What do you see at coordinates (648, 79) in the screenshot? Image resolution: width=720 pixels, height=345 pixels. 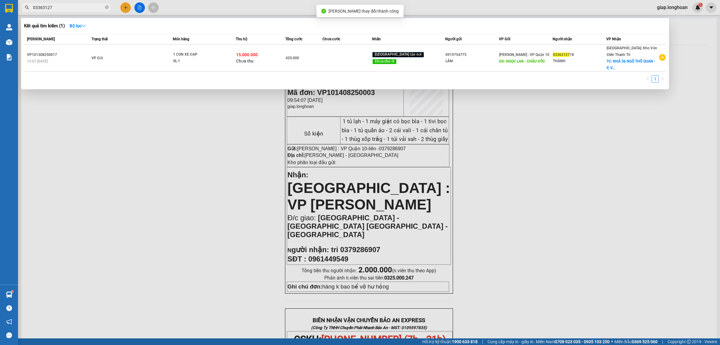 I see `li: Previous Page` at bounding box center [648, 79].